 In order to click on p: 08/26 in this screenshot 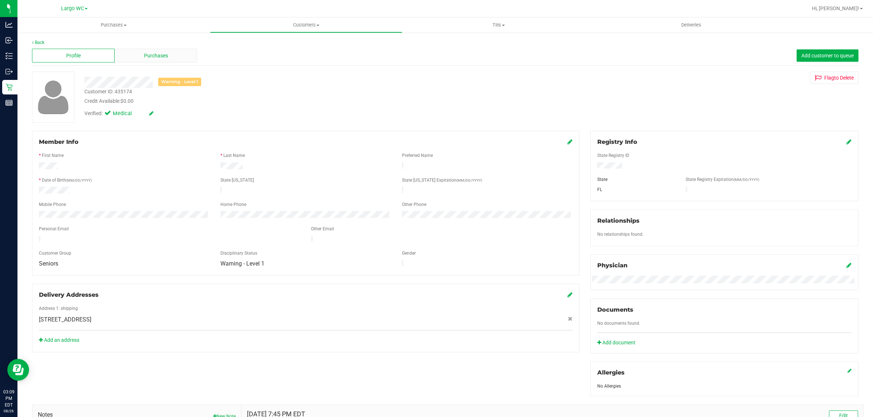, I will do `click(9, 411)`.